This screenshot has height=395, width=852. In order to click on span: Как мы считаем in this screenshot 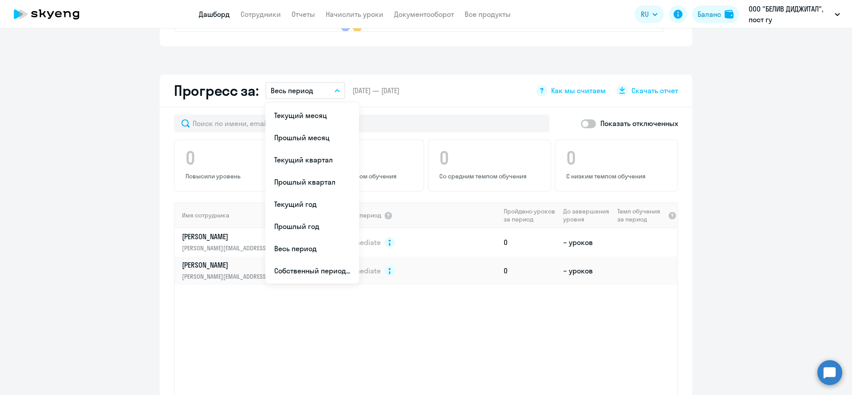, I will do `click(578, 91)`.